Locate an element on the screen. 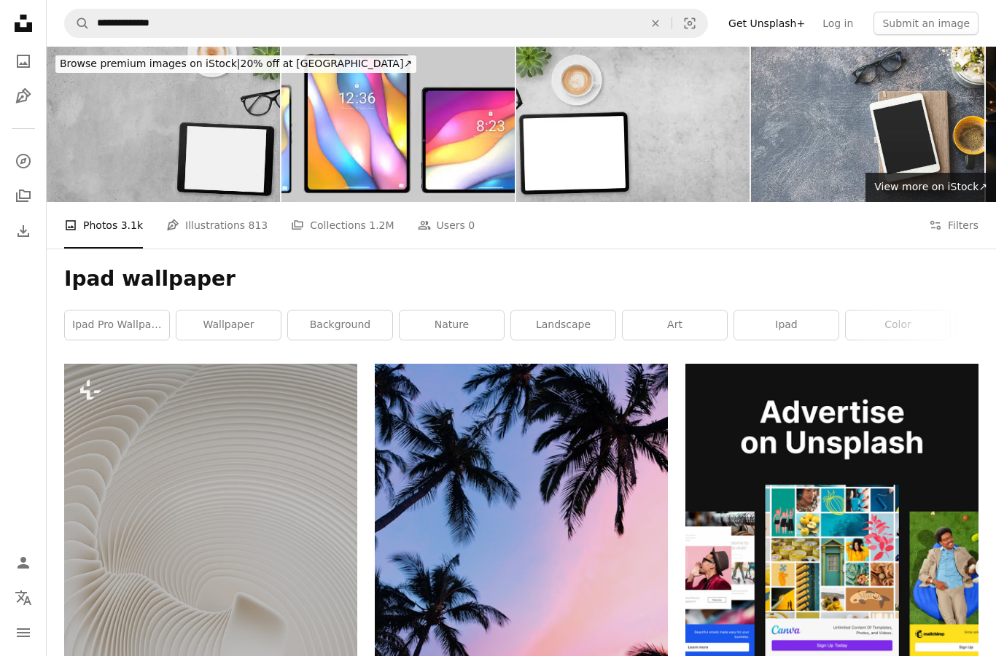 The width and height of the screenshot is (996, 656). a: low-angle photography coconut trees during golden hour is located at coordinates (521, 583).